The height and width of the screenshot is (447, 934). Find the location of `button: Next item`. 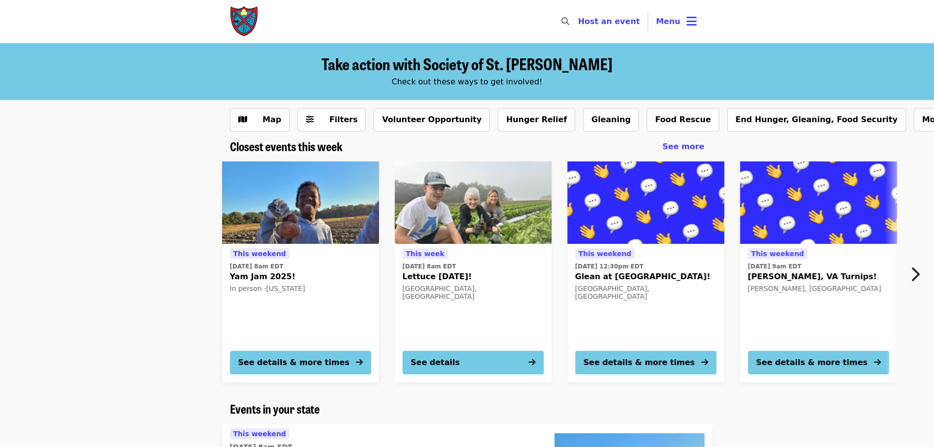

button: Next item is located at coordinates (918, 274).